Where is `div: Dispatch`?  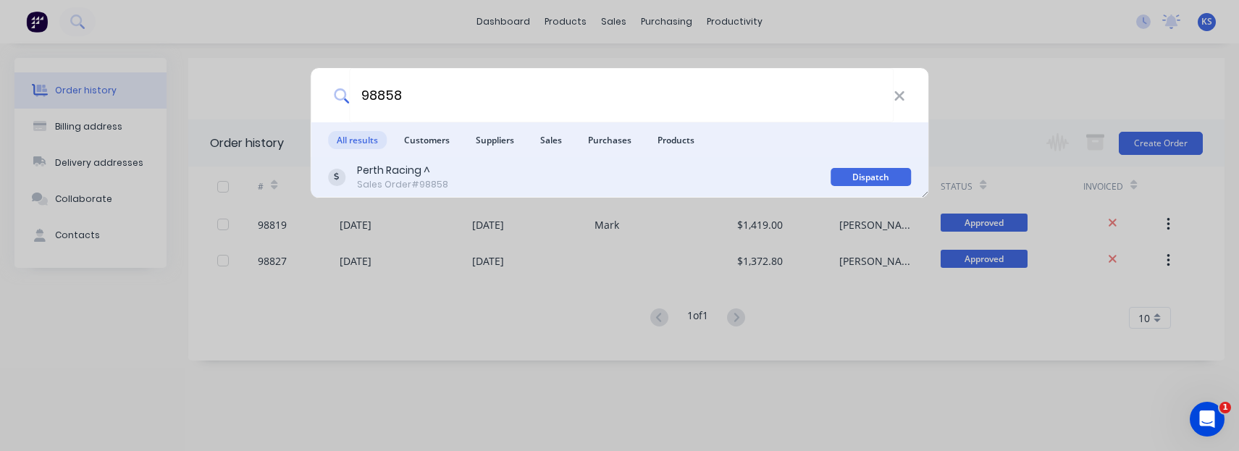
div: Dispatch is located at coordinates (870, 177).